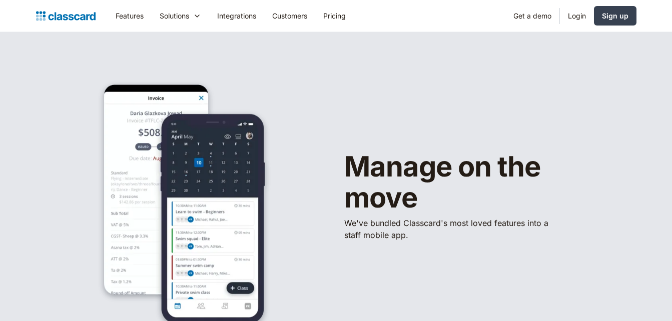 This screenshot has height=321, width=672. I want to click on a: Sign up, so click(615, 16).